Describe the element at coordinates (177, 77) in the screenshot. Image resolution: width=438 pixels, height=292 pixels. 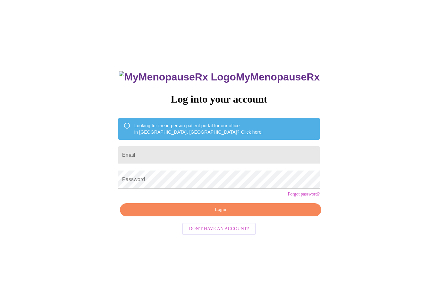
I see `img: MyMenopauseRx Logo` at that location.